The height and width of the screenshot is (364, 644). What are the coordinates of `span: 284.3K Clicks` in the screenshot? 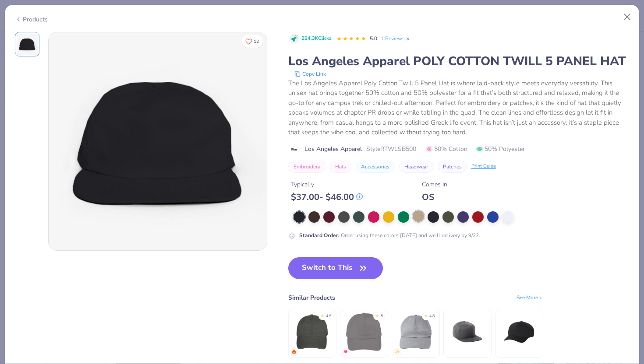 It's located at (316, 39).